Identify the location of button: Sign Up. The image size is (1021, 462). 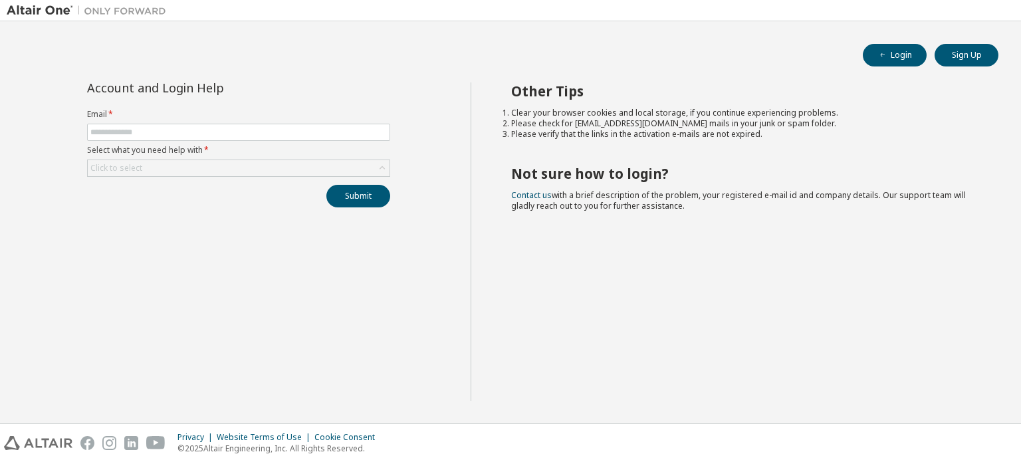
(966, 55).